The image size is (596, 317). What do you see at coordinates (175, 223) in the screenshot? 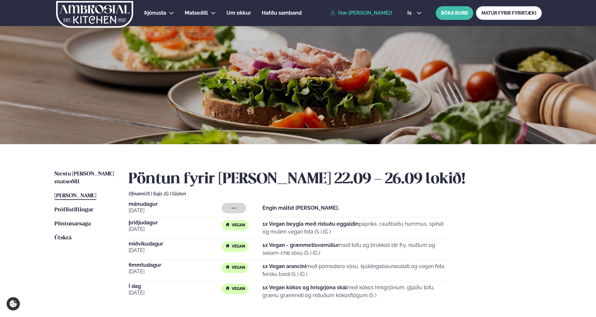
I see `span: þriðjudagur` at bounding box center [175, 223].